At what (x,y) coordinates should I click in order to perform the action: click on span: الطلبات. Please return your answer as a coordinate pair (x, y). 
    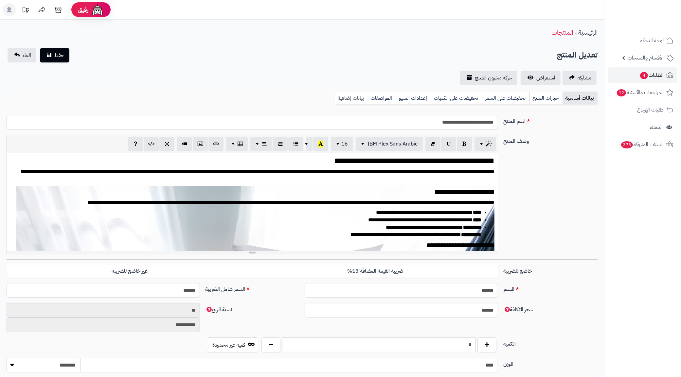
    Looking at the image, I should click on (652, 75).